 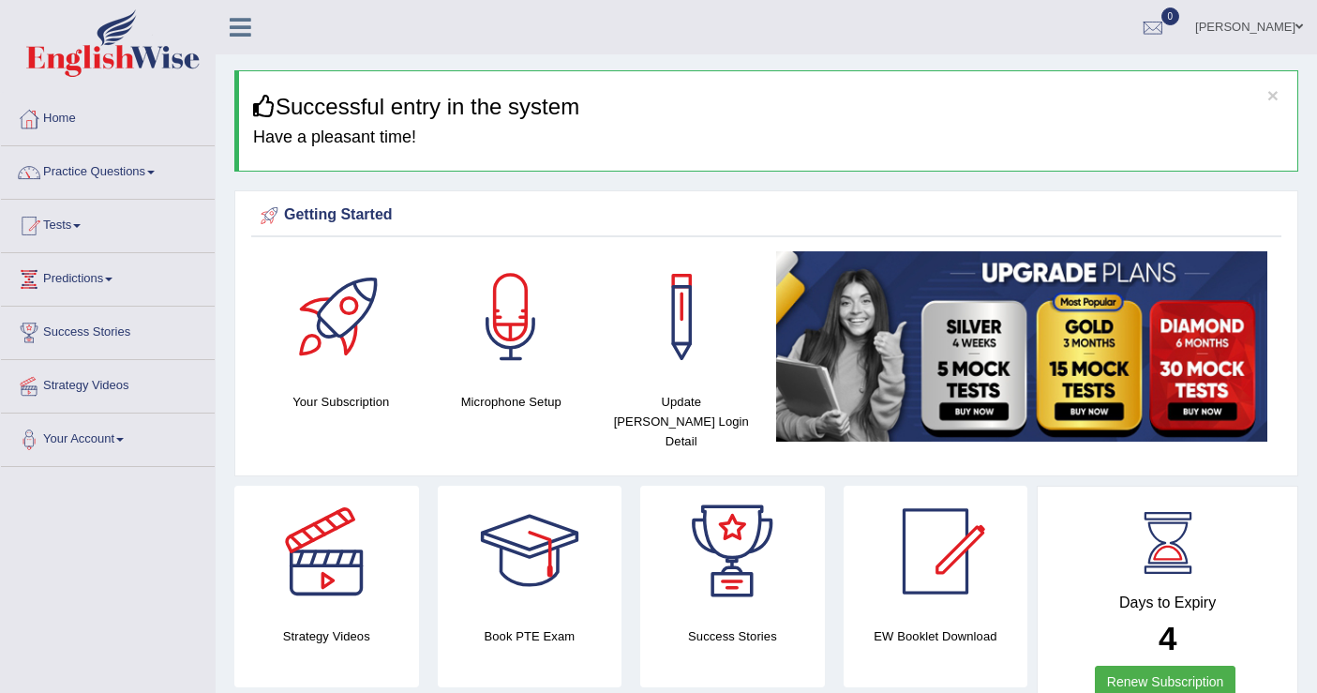 What do you see at coordinates (530, 636) in the screenshot?
I see `h4: Book PTE Exam` at bounding box center [530, 636].